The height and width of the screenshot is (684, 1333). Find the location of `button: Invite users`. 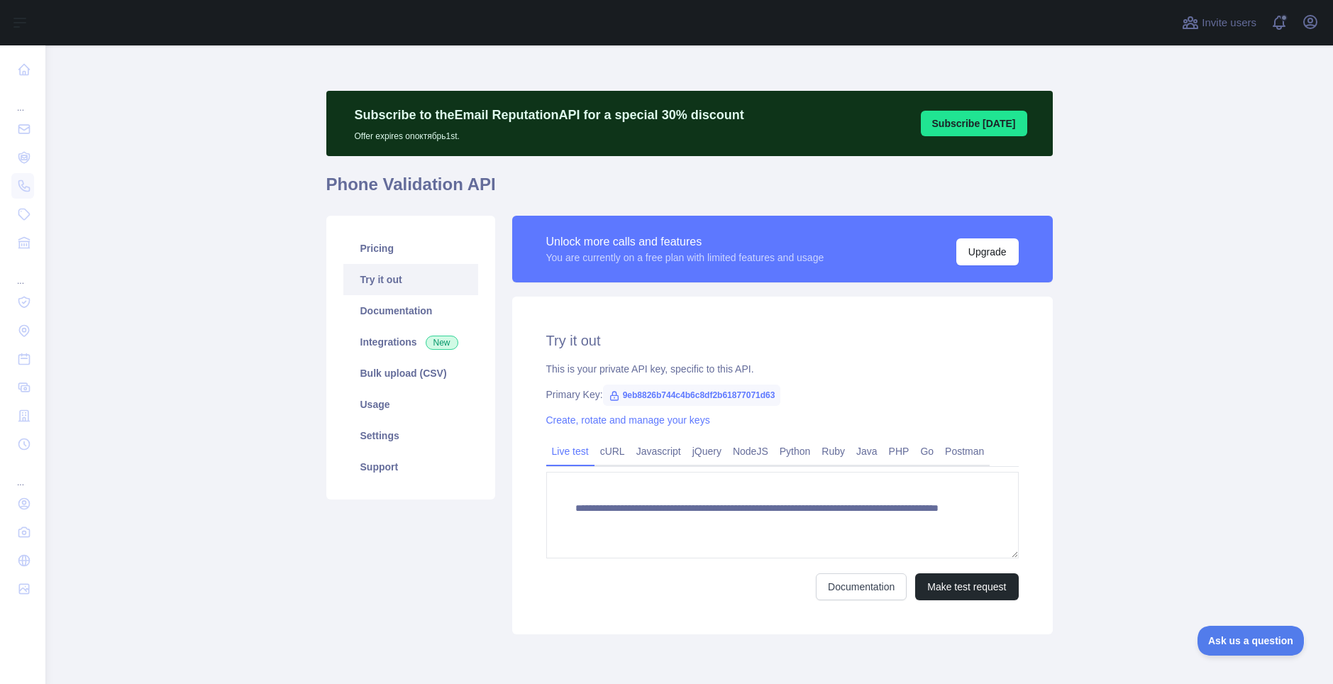

button: Invite users is located at coordinates (1219, 23).